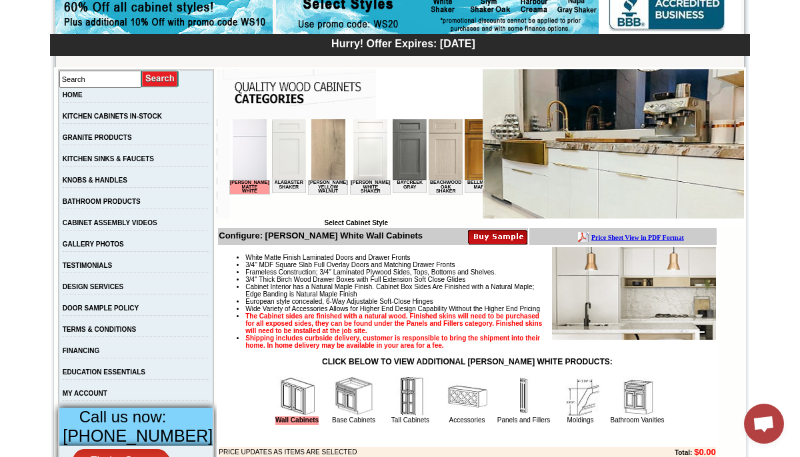  What do you see at coordinates (110, 223) in the screenshot?
I see `a: CABINET ASSEMBLY VIDEOS` at bounding box center [110, 223].